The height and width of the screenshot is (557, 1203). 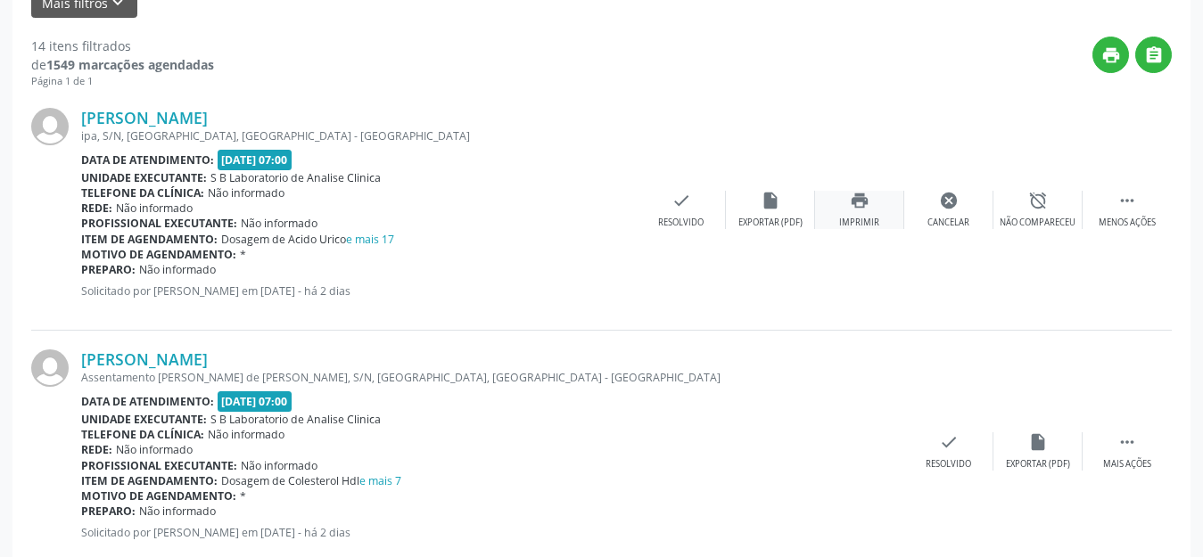 I want to click on div: Mais ações, so click(x=1127, y=464).